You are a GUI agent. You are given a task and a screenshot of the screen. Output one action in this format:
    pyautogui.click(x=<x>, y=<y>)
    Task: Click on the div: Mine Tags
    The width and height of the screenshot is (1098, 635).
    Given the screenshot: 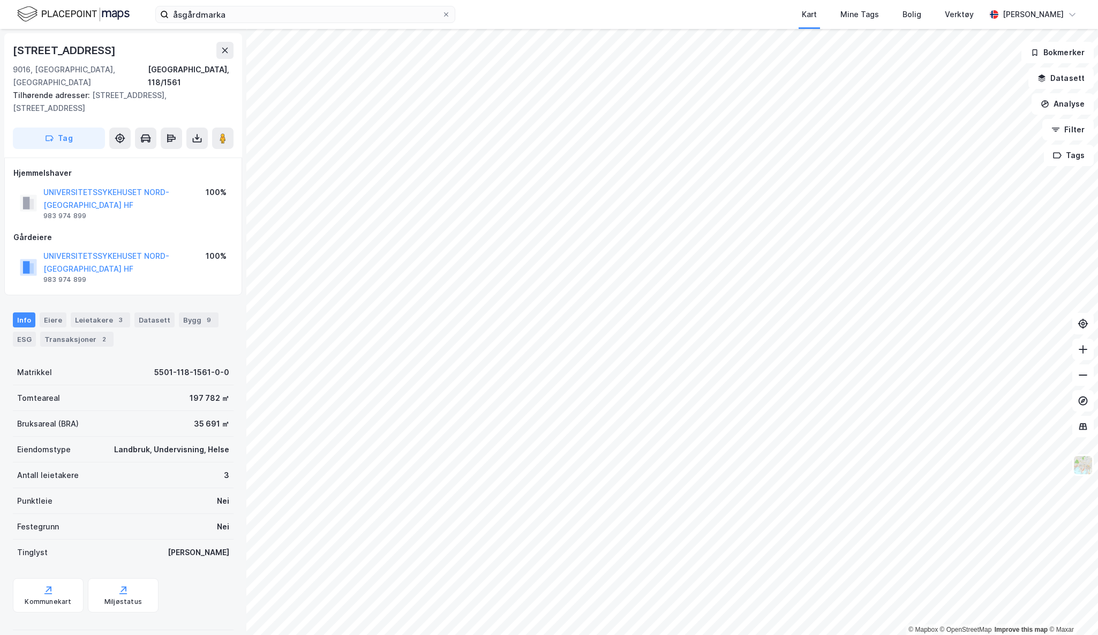 What is the action you would take?
    pyautogui.click(x=860, y=14)
    